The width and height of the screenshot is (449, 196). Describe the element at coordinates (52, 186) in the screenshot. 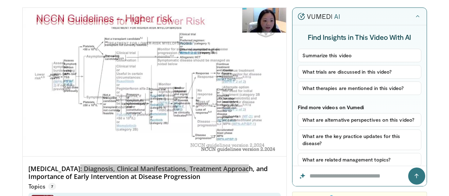

I see `span: 7` at that location.